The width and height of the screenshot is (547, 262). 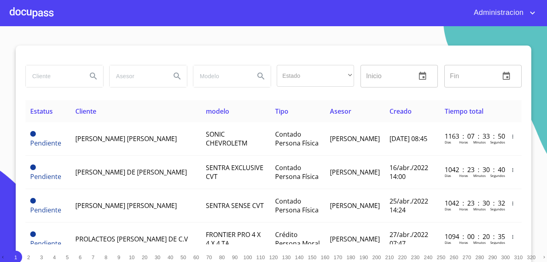 What do you see at coordinates (464, 111) in the screenshot?
I see `span: Tiempo total` at bounding box center [464, 111].